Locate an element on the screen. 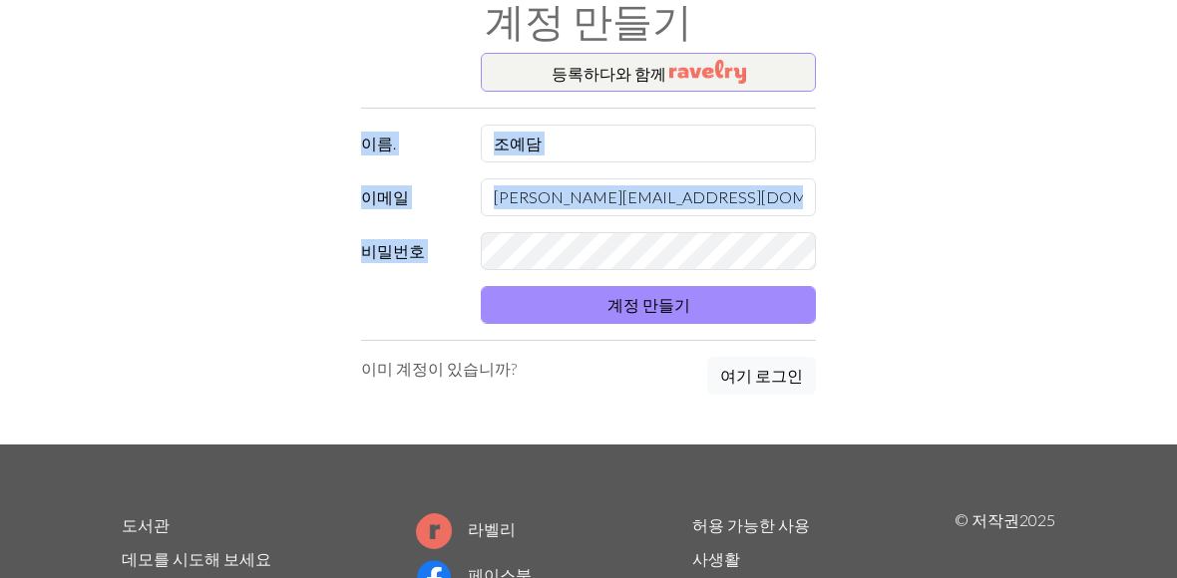  a: 도서관 is located at coordinates (146, 525).